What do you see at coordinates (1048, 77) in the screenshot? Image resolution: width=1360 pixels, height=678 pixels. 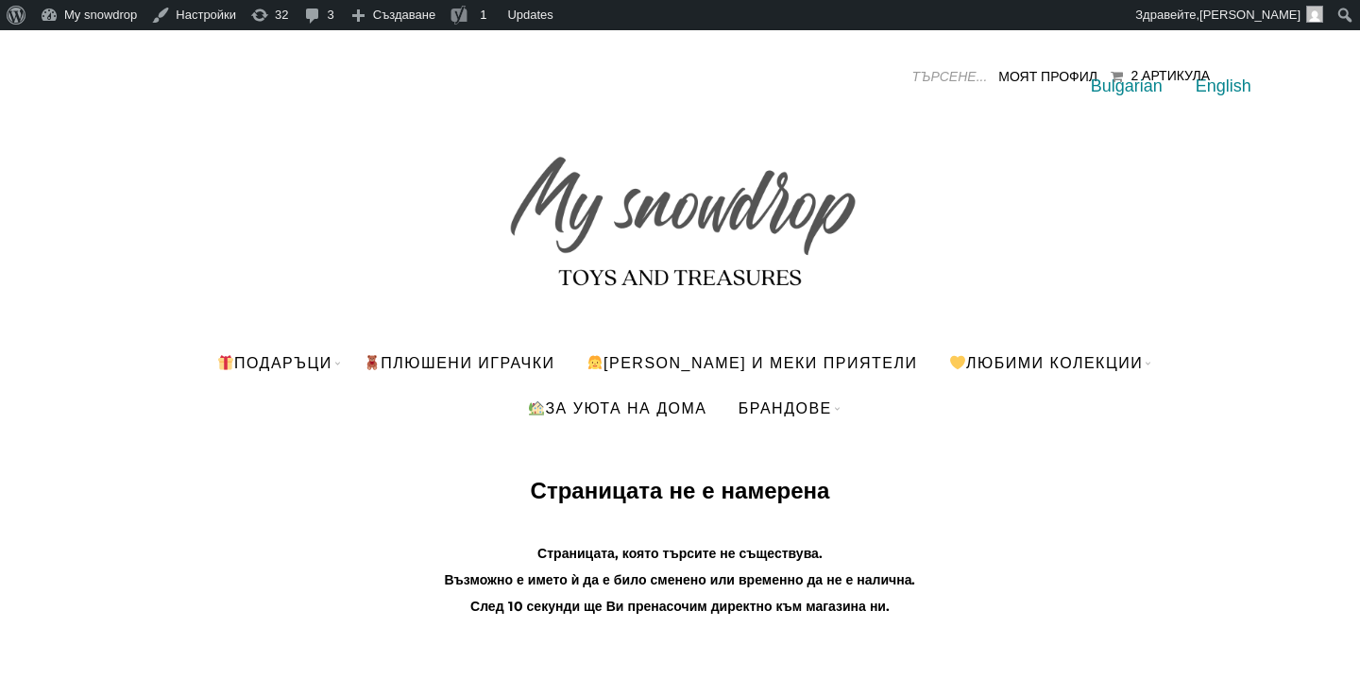 I see `a: Моят Профил` at bounding box center [1048, 77].